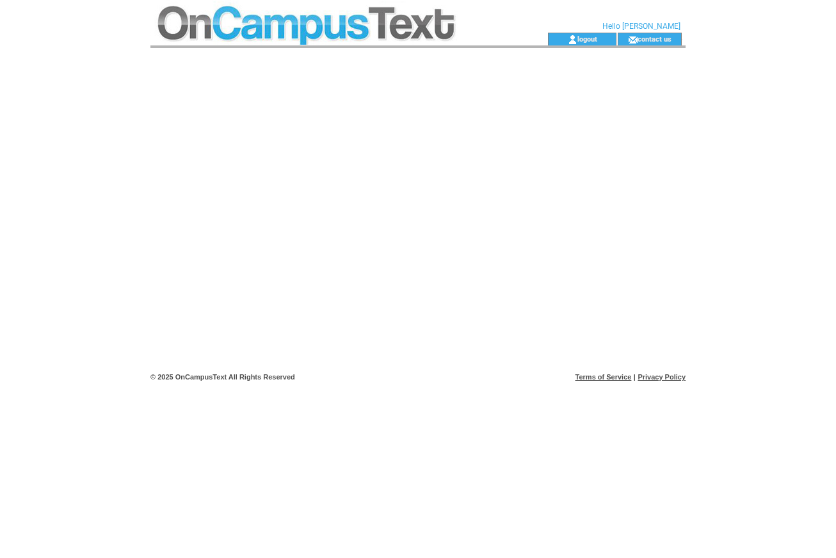 This screenshot has width=836, height=558. What do you see at coordinates (223, 377) in the screenshot?
I see `span: © 2025 OnCampusText All Rights Reserved` at bounding box center [223, 377].